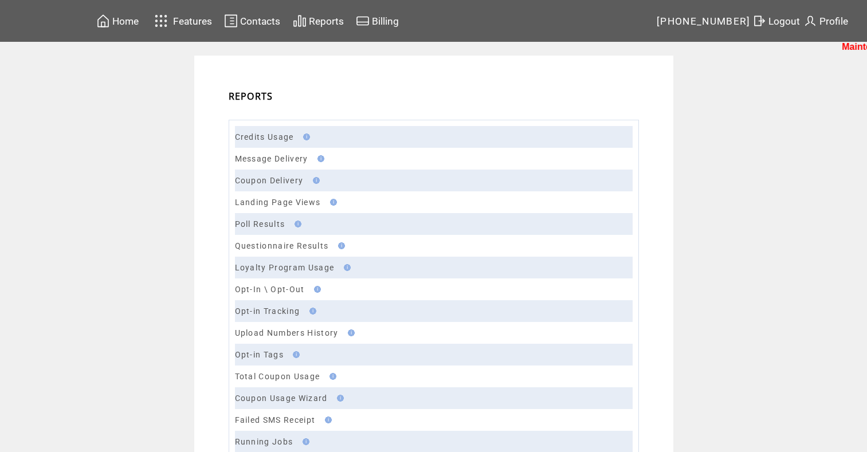 This screenshot has height=452, width=867. What do you see at coordinates (260, 224) in the screenshot?
I see `a: Poll Results` at bounding box center [260, 224].